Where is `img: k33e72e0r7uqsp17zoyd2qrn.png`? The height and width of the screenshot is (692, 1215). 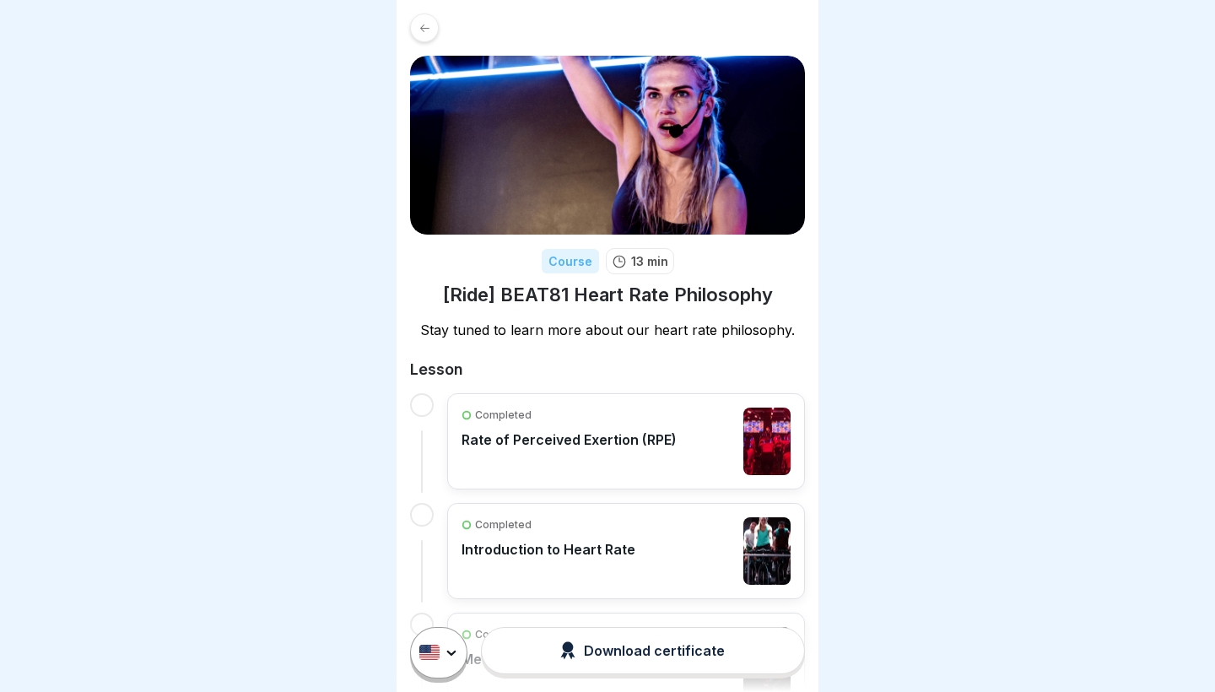
img: k33e72e0r7uqsp17zoyd2qrn.png is located at coordinates (608, 145).